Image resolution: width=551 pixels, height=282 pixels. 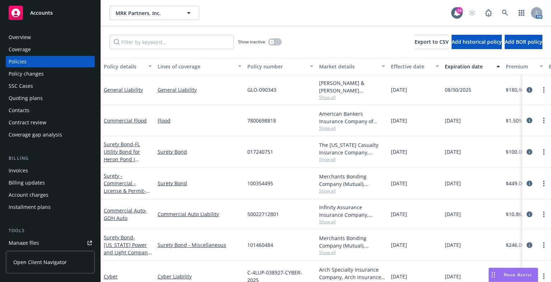 I want to click on a: Policies, so click(x=50, y=62).